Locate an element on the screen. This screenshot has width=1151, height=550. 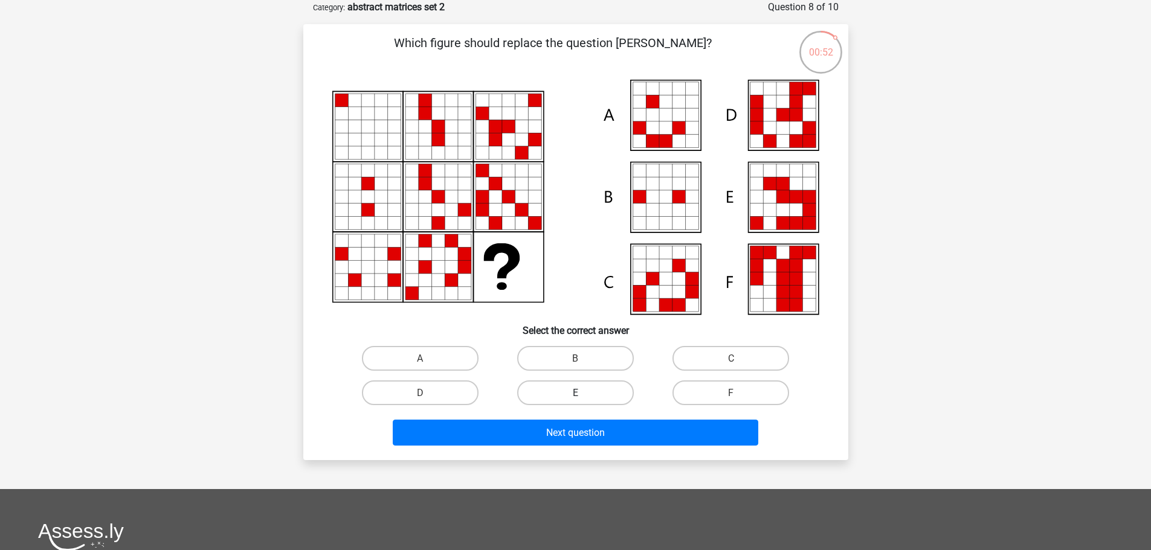
font: D is located at coordinates (420, 393).